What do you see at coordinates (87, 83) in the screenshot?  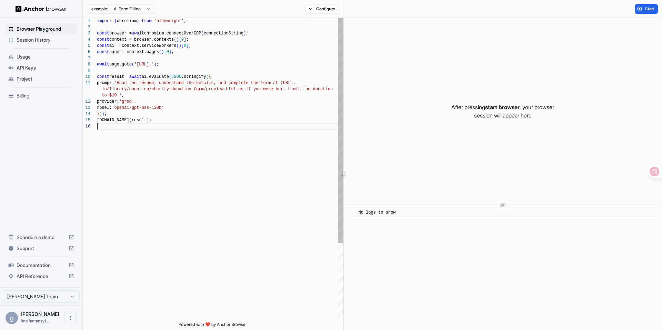 I see `div: 11` at bounding box center [87, 83].